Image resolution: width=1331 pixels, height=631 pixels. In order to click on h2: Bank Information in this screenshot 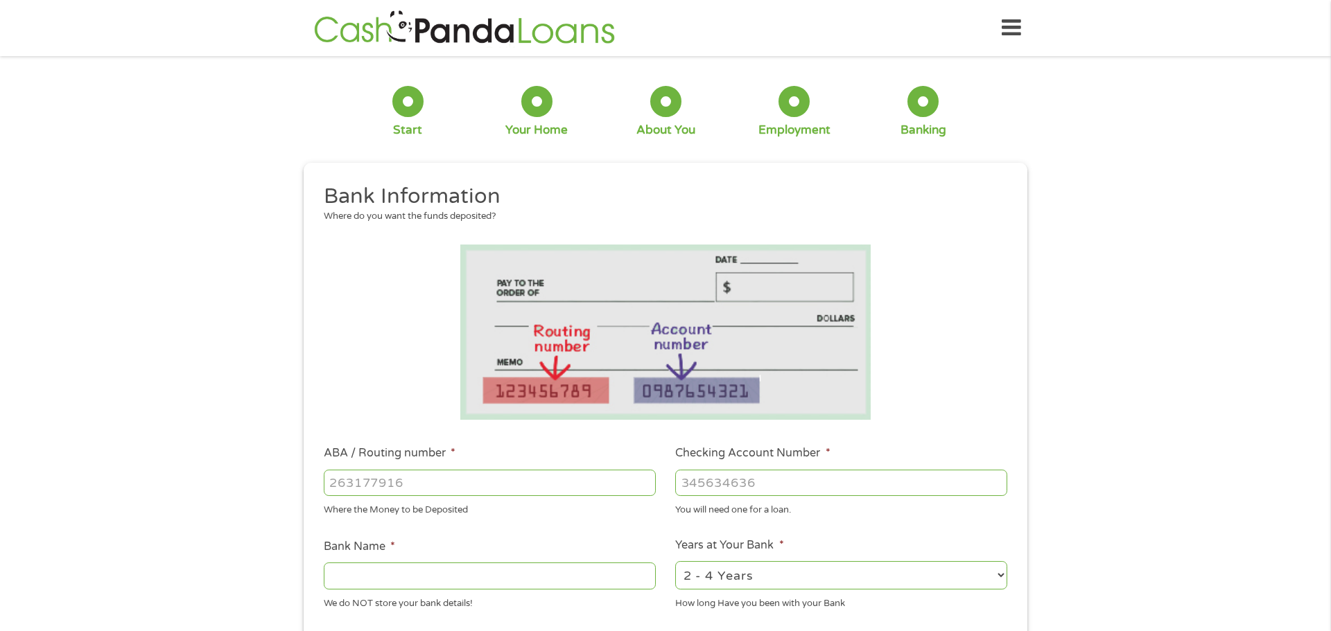, I will do `click(661, 197)`.